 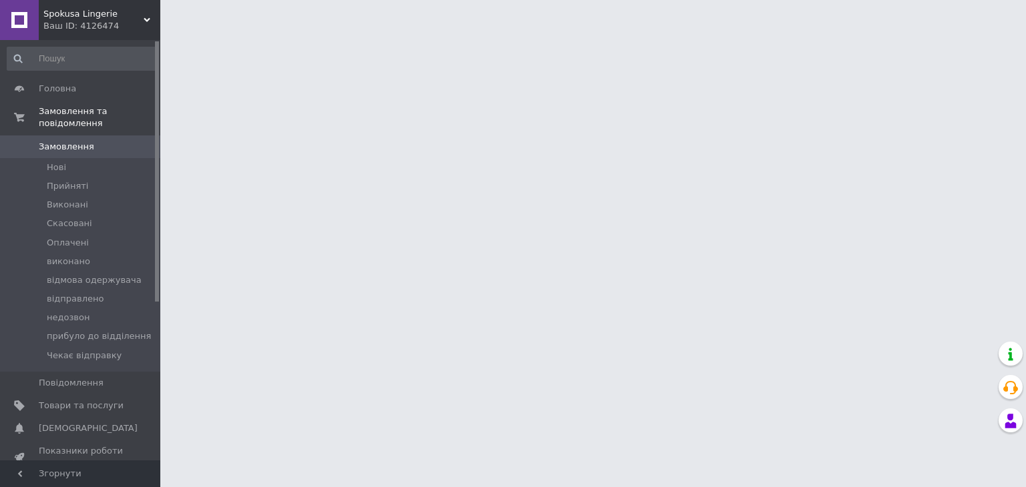 What do you see at coordinates (75, 299) in the screenshot?
I see `span: відправлено` at bounding box center [75, 299].